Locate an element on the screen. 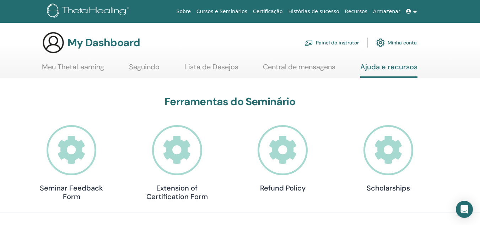  a: Certificação is located at coordinates (267, 11).